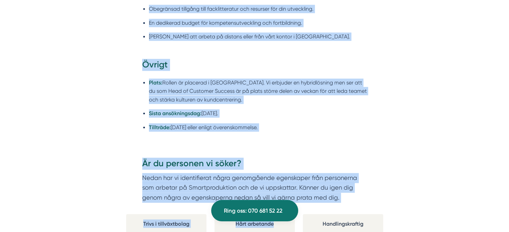  I want to click on strong: Tillträde:, so click(160, 127).